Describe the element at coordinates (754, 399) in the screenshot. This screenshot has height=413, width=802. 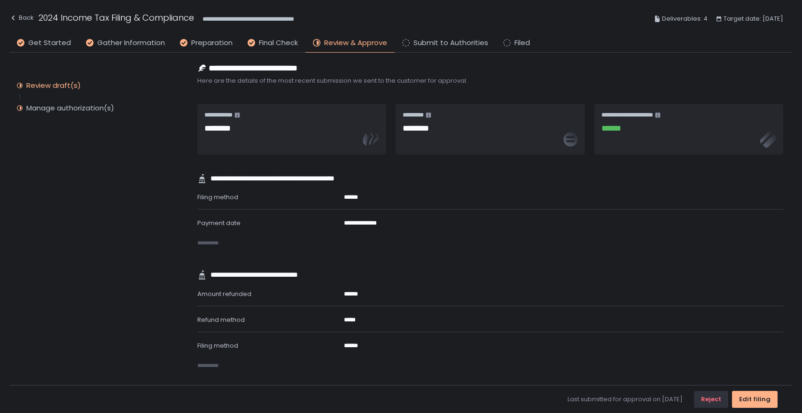
I see `div: Edit filing` at that location.